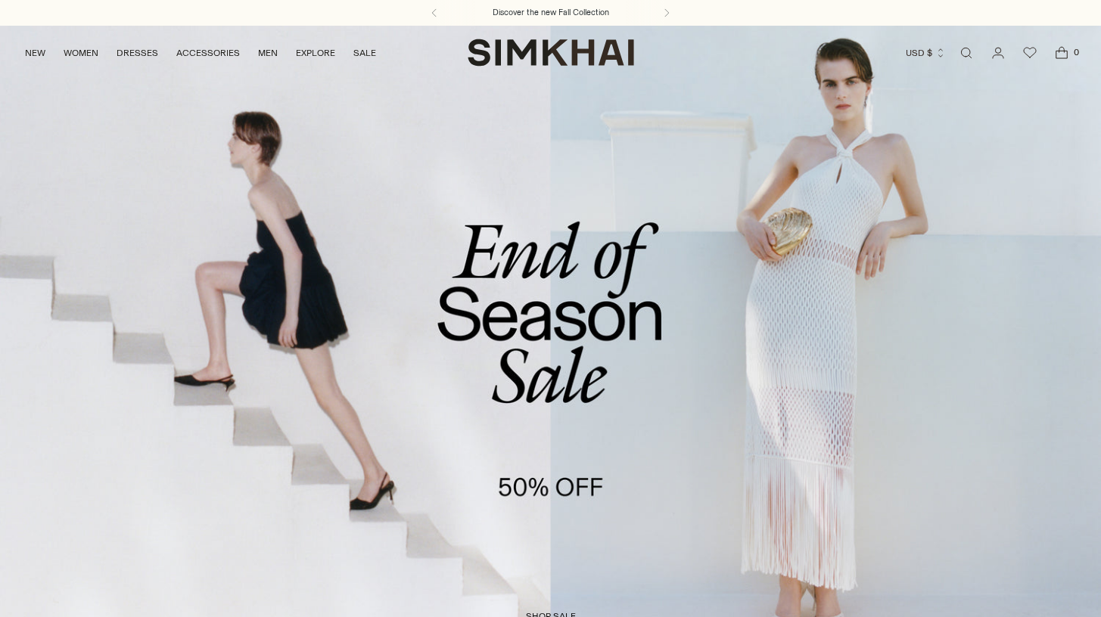  What do you see at coordinates (998, 53) in the screenshot?
I see `a: Go to the account page` at bounding box center [998, 53].